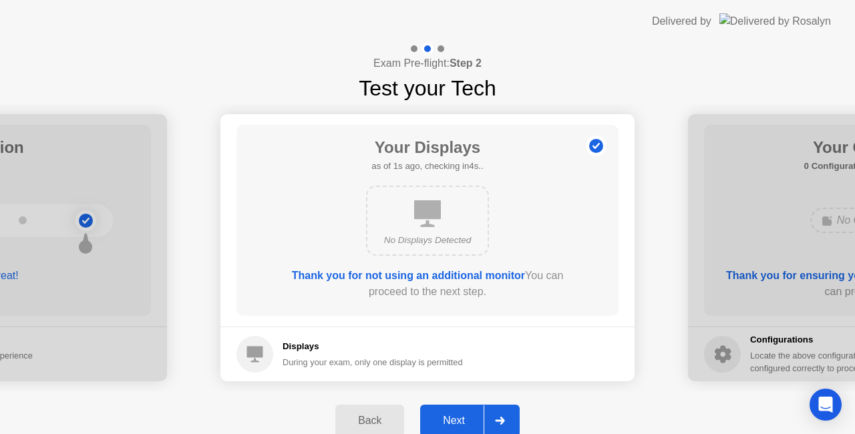 The image size is (855, 434). What do you see at coordinates (825, 405) in the screenshot?
I see `div: Open Intercom Messenger` at bounding box center [825, 405].